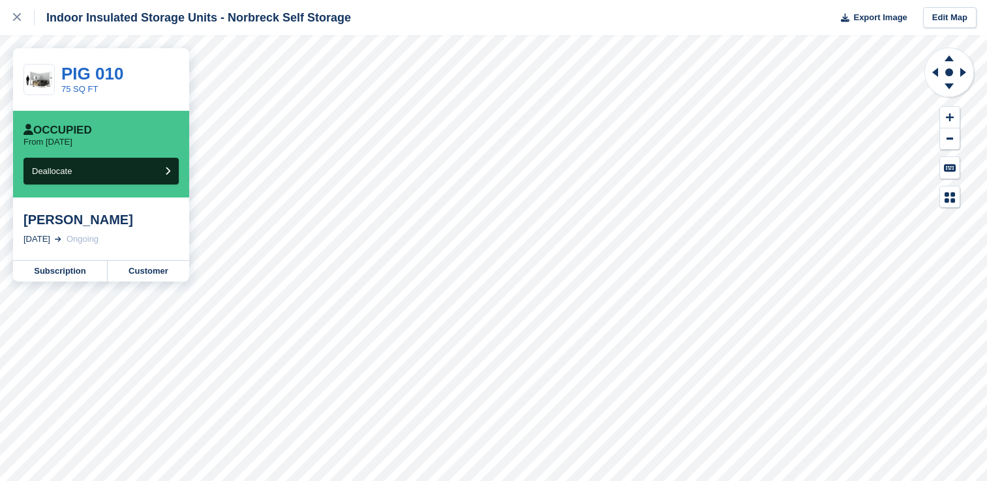 This screenshot has height=481, width=987. I want to click on button: Zoom In, so click(950, 117).